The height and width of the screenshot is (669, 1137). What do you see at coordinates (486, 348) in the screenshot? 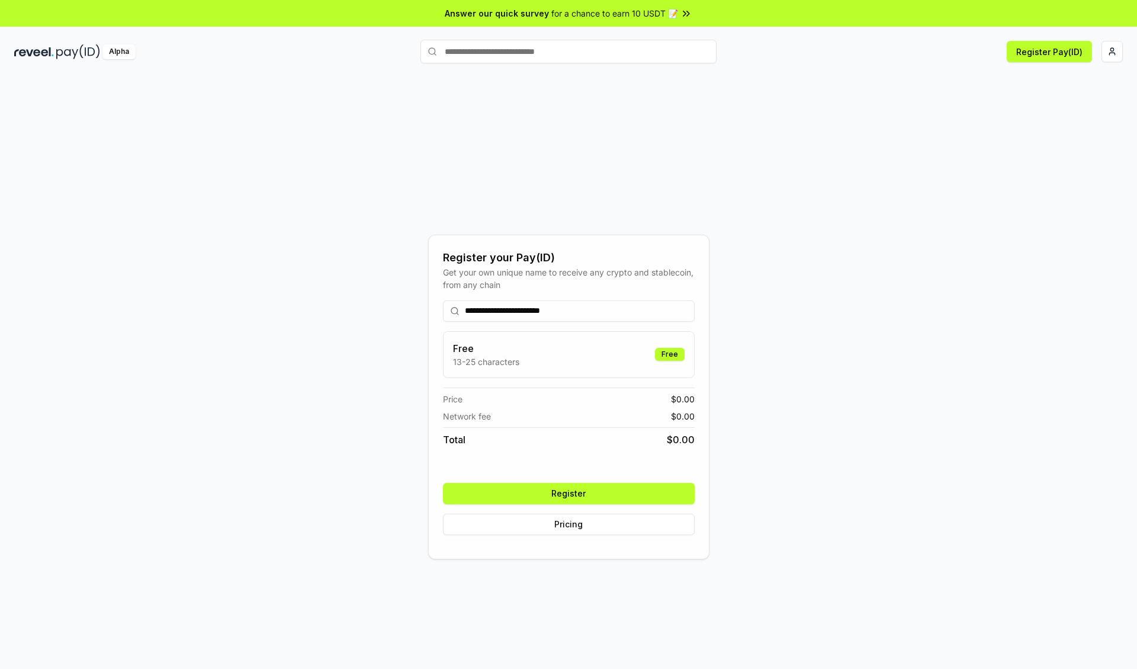
I see `h3: Free` at bounding box center [486, 348].